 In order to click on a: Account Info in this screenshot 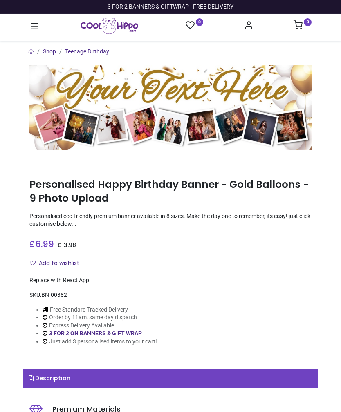, I will do `click(248, 26)`.